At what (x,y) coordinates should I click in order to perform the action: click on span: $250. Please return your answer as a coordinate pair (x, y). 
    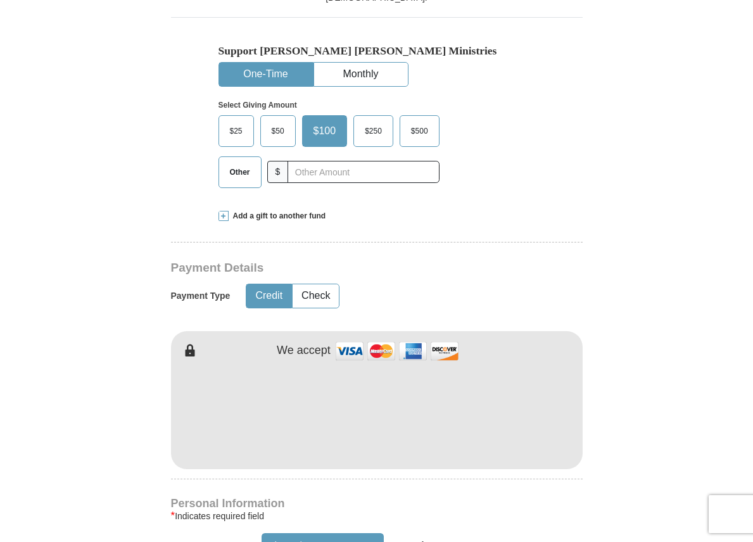
    Looking at the image, I should click on (373, 131).